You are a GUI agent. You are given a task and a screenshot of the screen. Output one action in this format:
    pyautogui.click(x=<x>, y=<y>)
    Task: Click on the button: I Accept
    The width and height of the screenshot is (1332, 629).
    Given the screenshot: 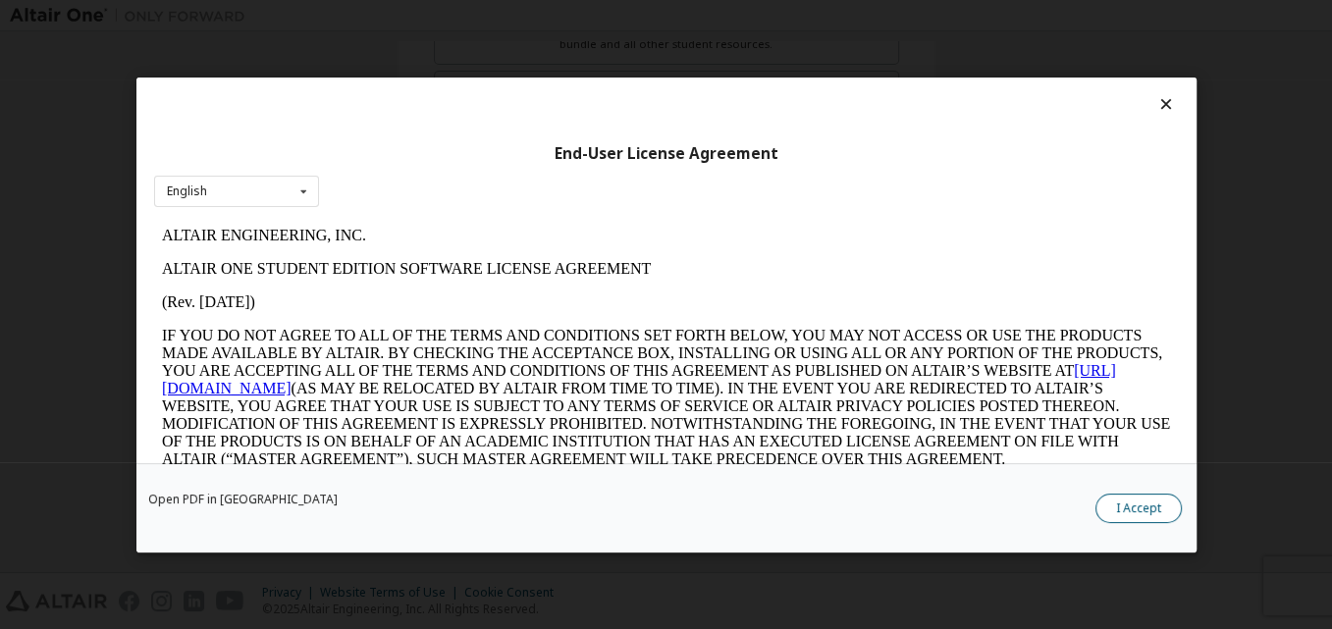 What is the action you would take?
    pyautogui.click(x=1139, y=507)
    